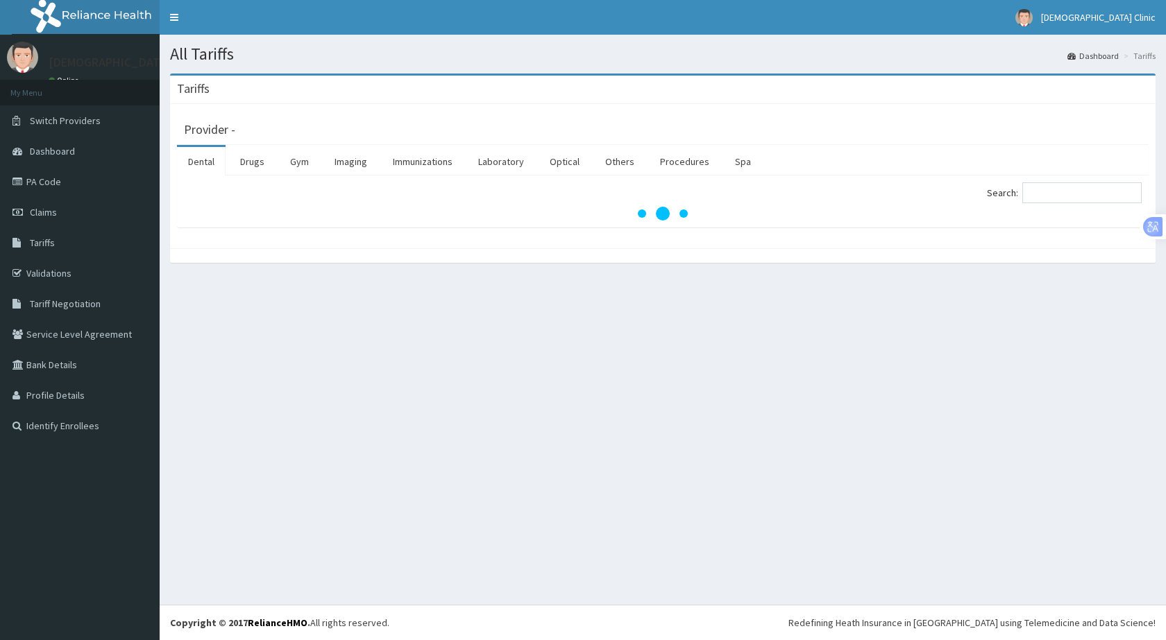 The height and width of the screenshot is (640, 1166). What do you see at coordinates (201, 162) in the screenshot?
I see `a: Dental` at bounding box center [201, 162].